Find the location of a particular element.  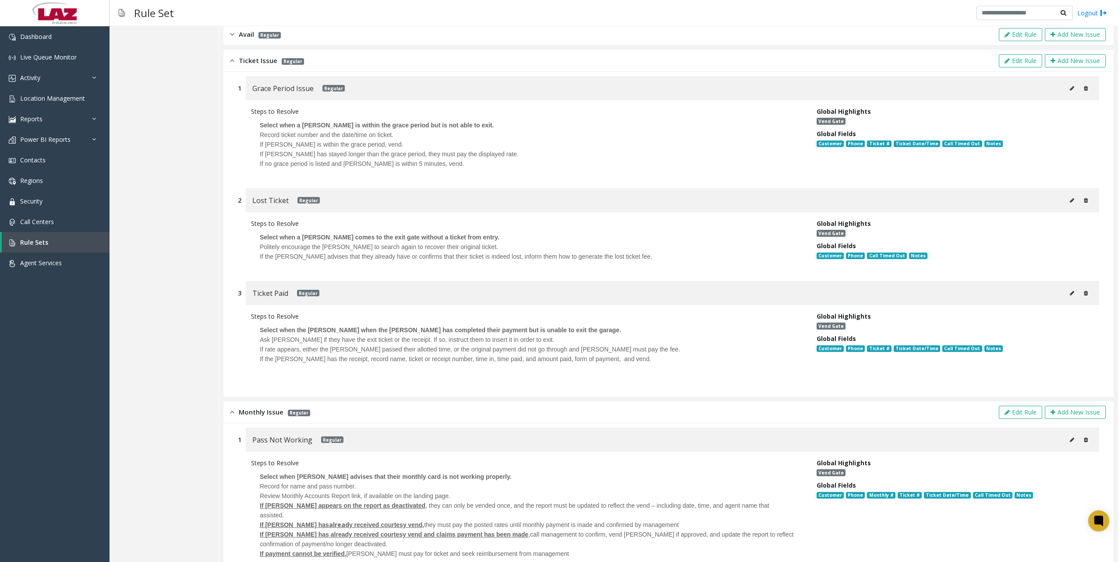

span: Security is located at coordinates (31, 201).